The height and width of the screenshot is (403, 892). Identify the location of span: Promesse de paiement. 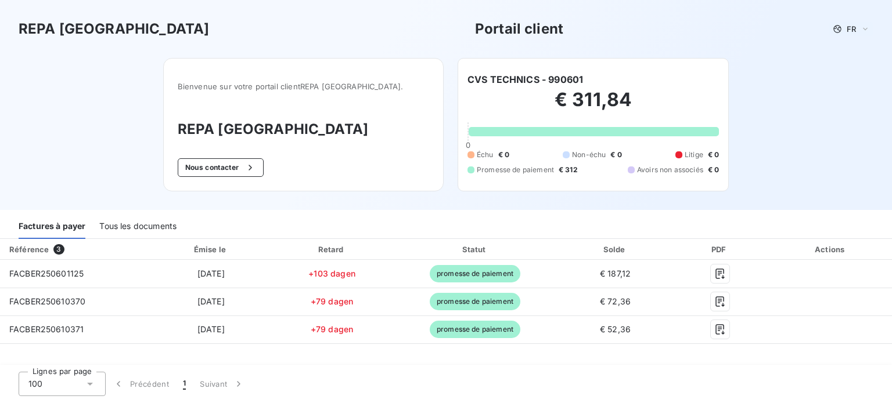
(515, 170).